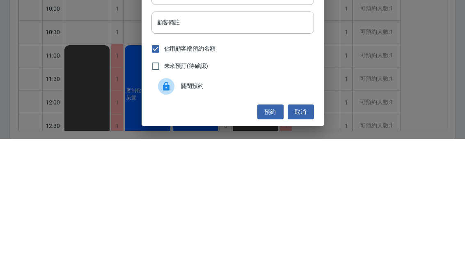 The height and width of the screenshot is (262, 465). I want to click on div: 關閉預約, so click(233, 209).